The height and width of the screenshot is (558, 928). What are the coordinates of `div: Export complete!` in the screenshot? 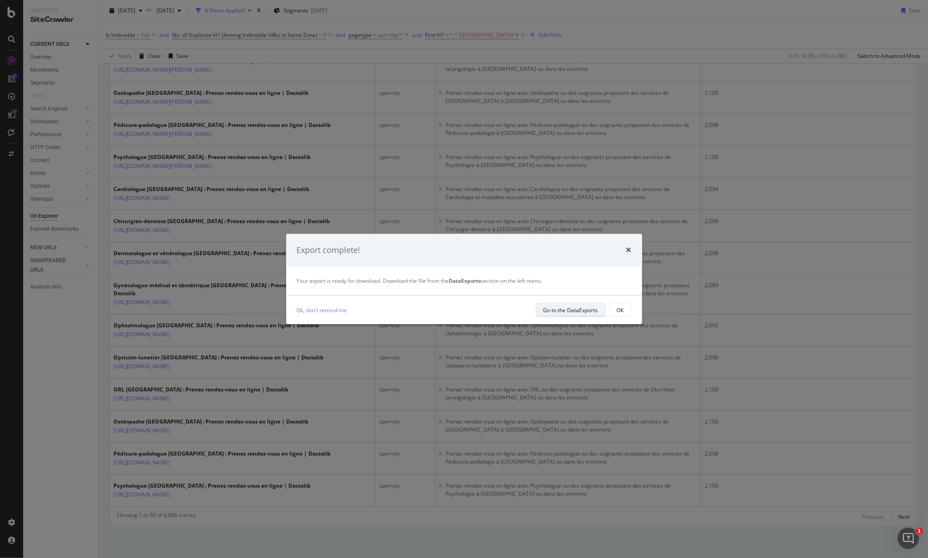 It's located at (329, 250).